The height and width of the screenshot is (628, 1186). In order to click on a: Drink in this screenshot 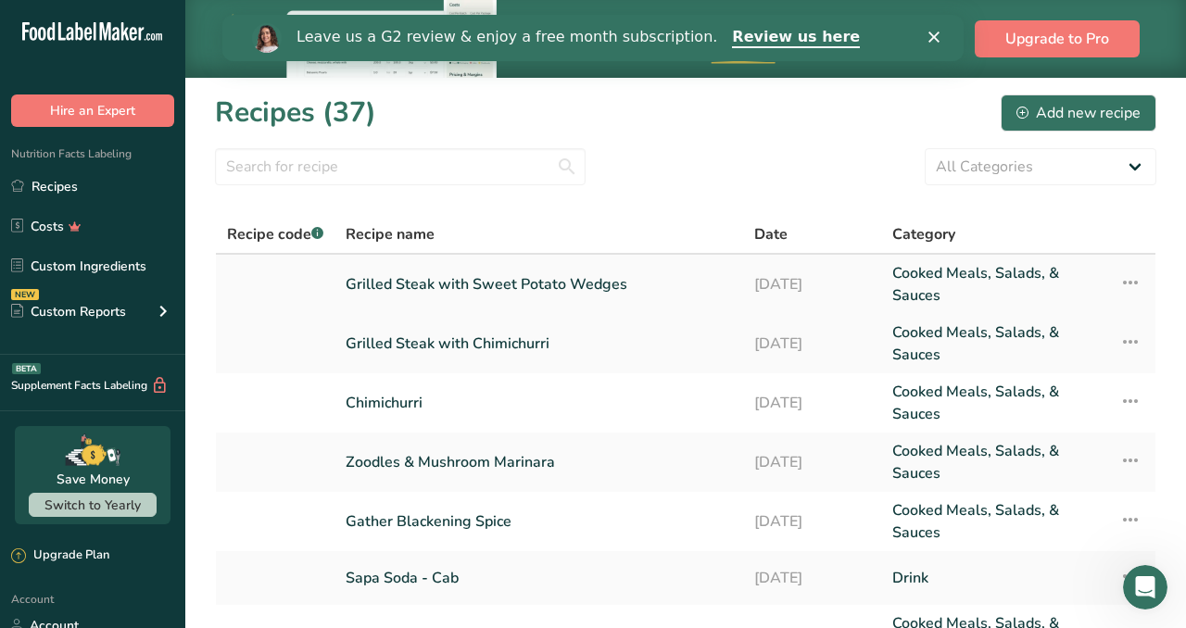, I will do `click(995, 578)`.